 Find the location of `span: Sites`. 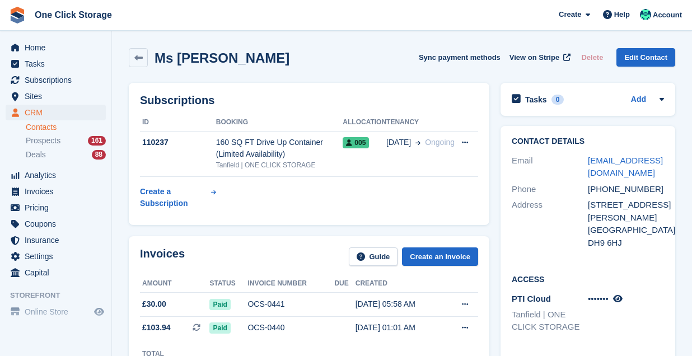

span: Sites is located at coordinates (58, 96).